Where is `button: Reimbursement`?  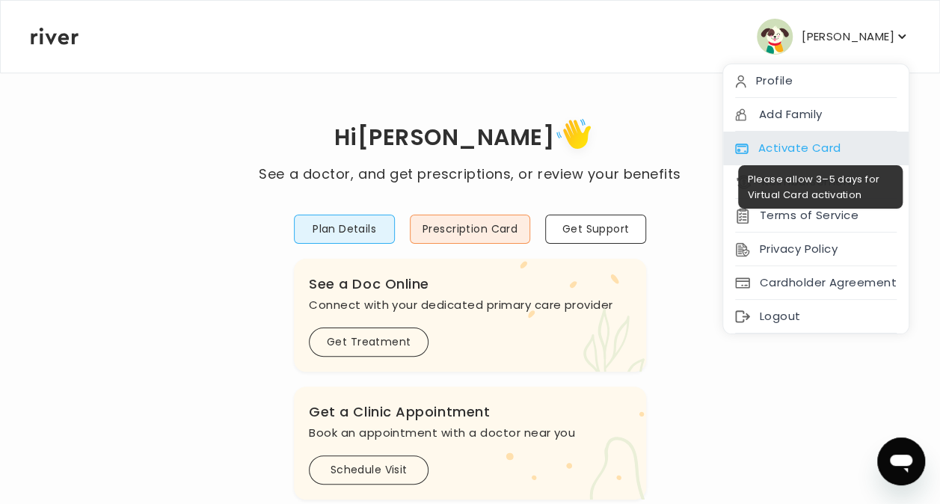 button: Reimbursement is located at coordinates (795, 182).